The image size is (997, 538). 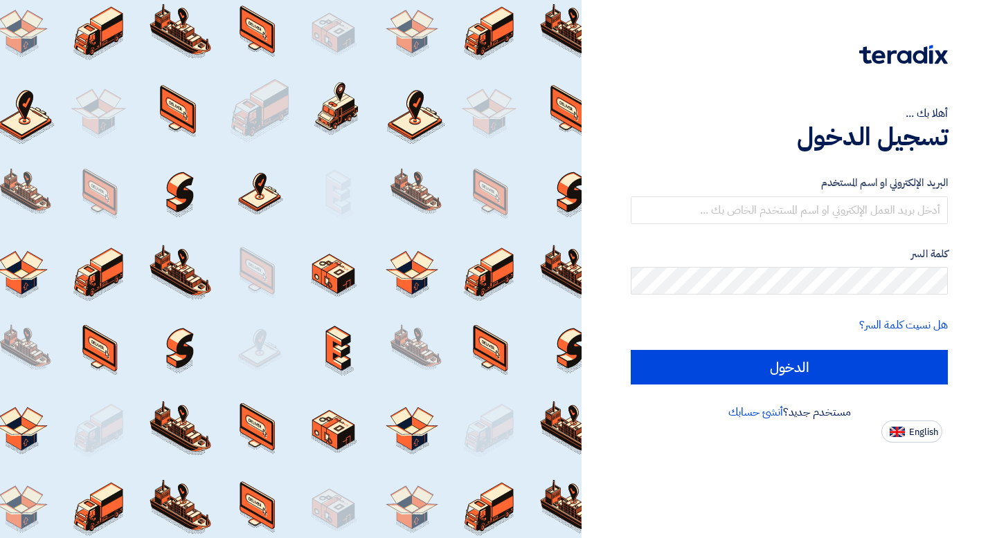 I want to click on span: English, so click(x=923, y=433).